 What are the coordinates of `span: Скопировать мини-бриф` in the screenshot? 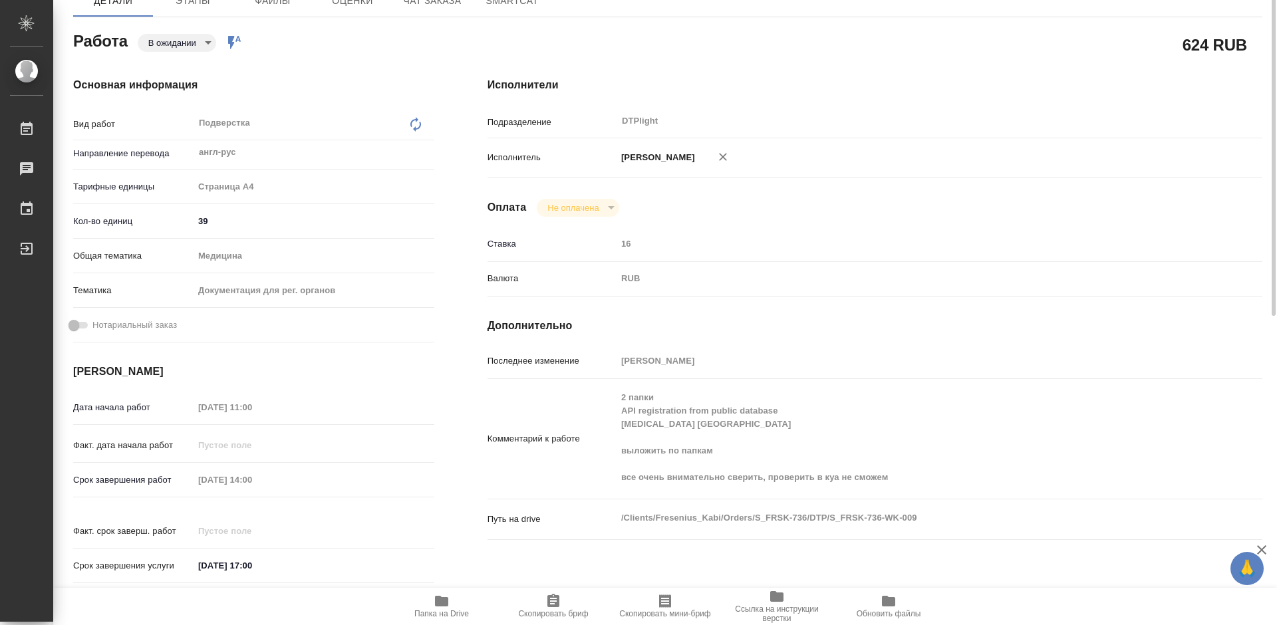 It's located at (664, 614).